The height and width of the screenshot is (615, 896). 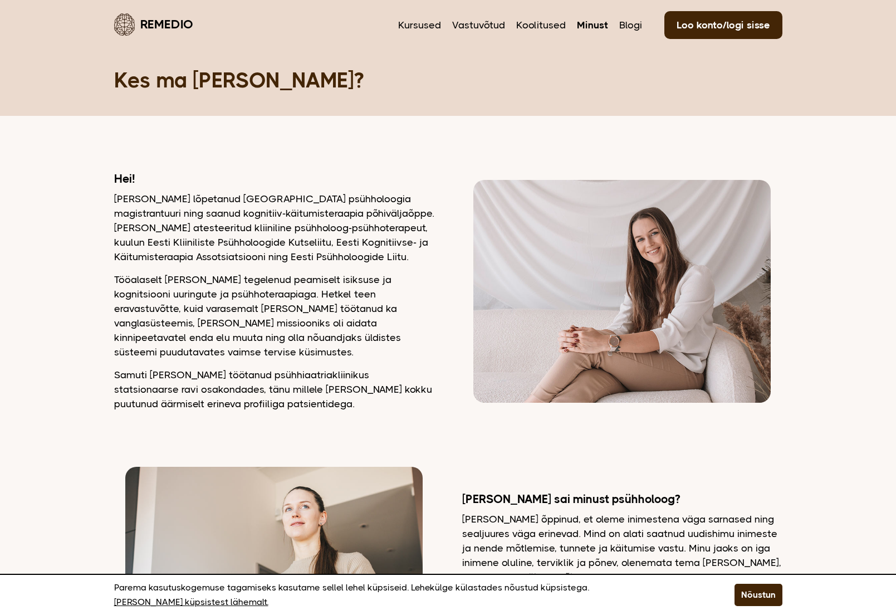 I want to click on a: Remedio, so click(x=154, y=24).